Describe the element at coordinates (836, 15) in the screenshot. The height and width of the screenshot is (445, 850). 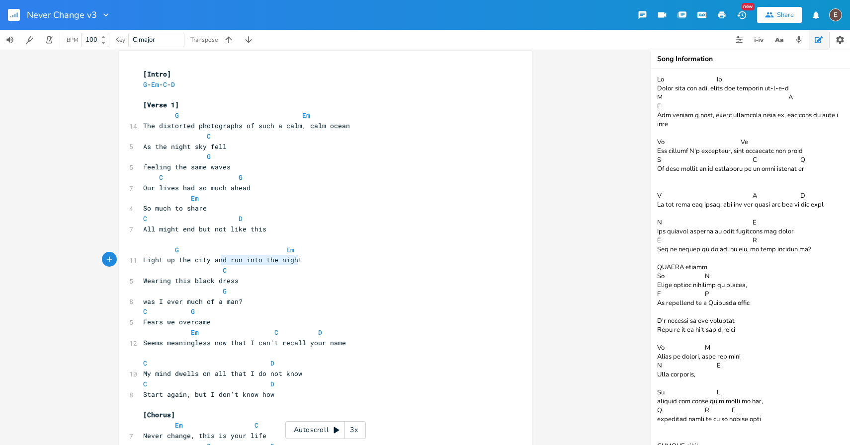
I see `div: edward` at that location.